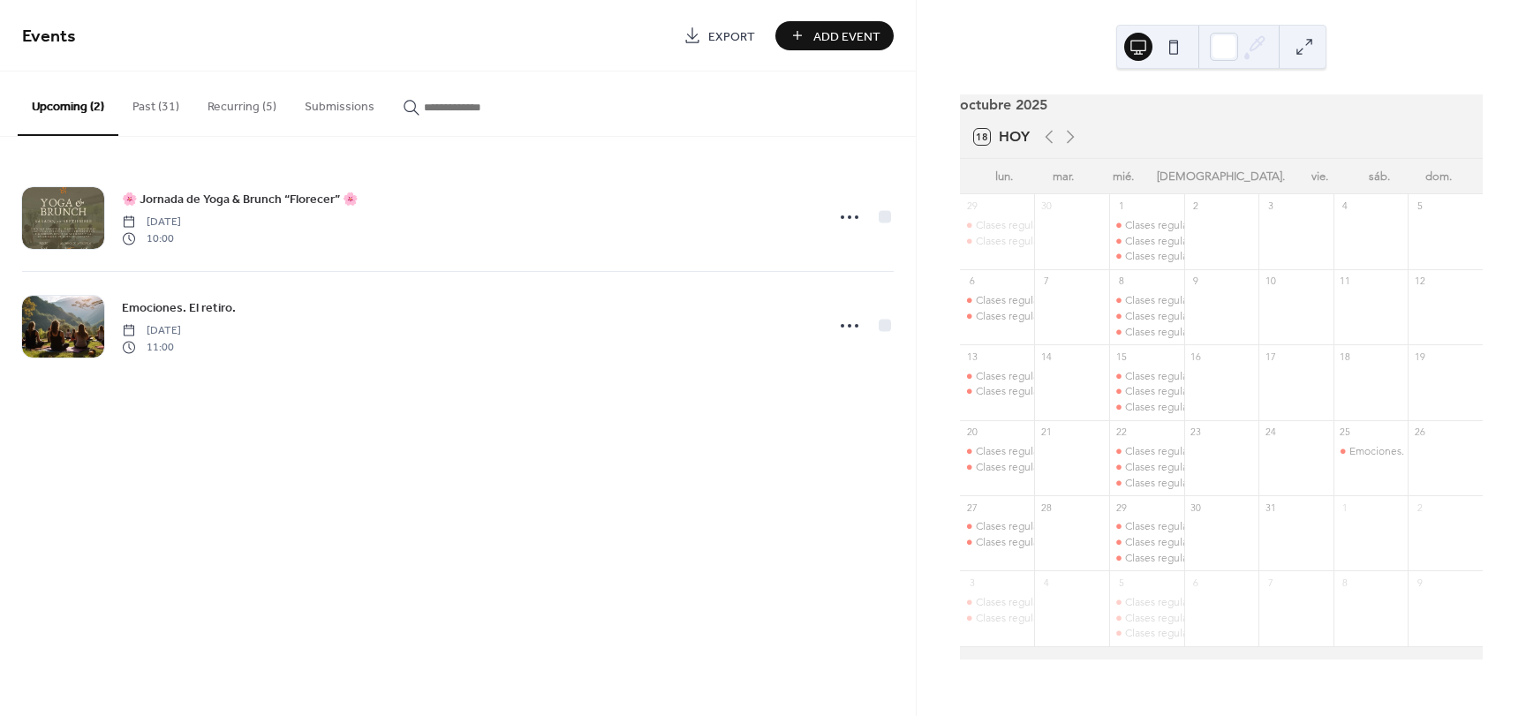 The height and width of the screenshot is (716, 1526). I want to click on span: Add Event, so click(847, 36).